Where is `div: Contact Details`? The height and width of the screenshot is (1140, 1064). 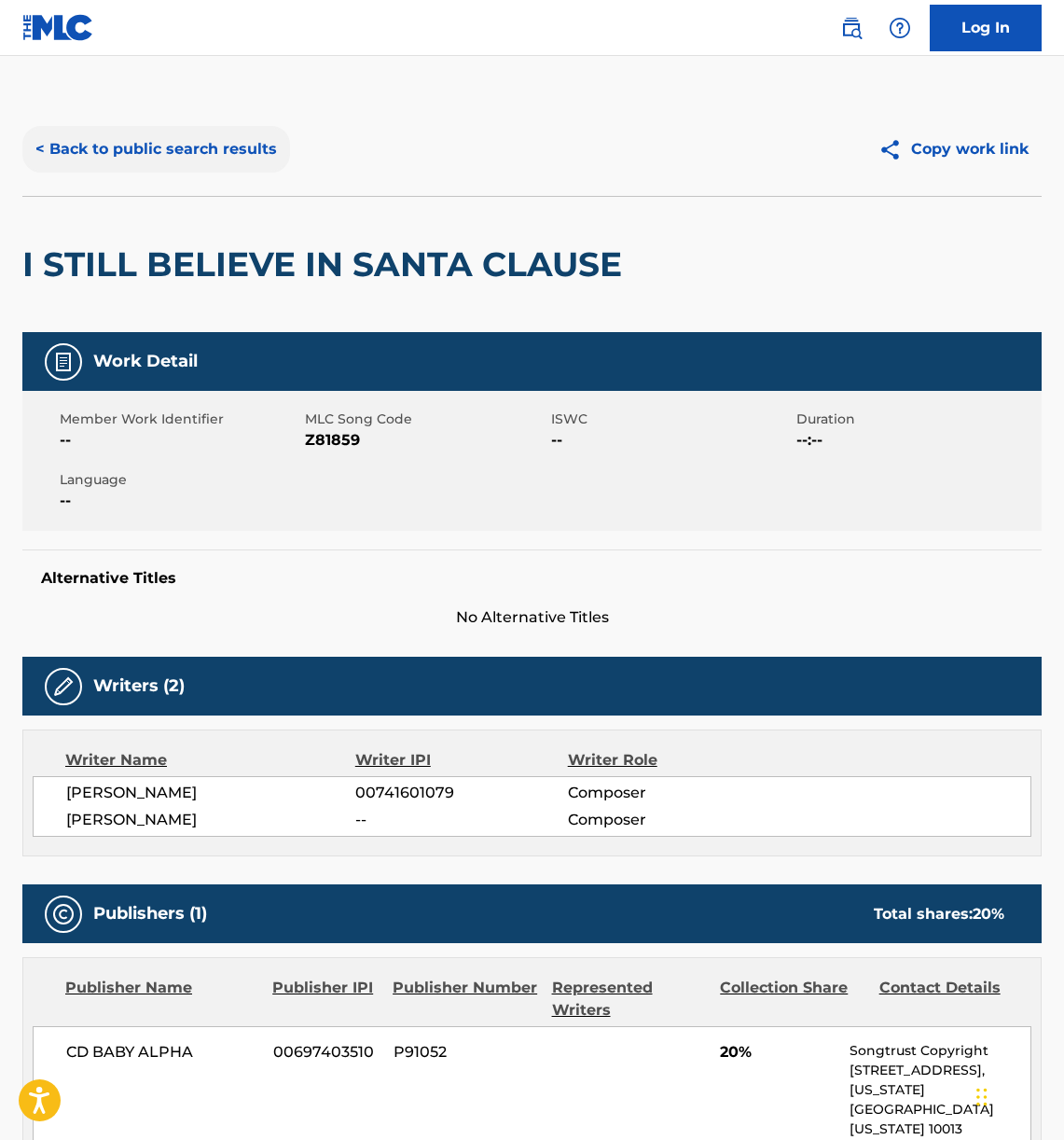
div: Contact Details is located at coordinates (952, 999).